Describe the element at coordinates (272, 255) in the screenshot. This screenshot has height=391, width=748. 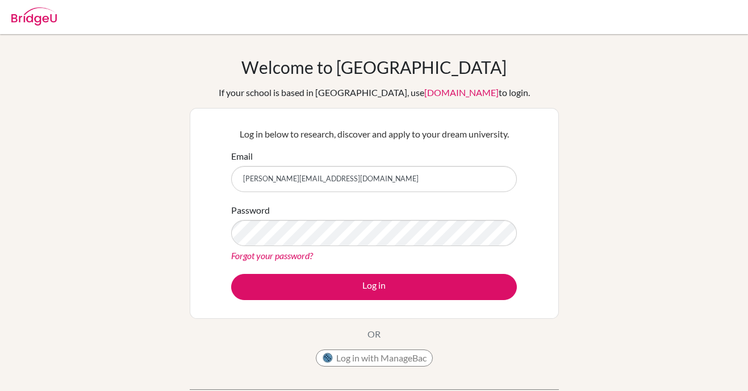
I see `a: Forgot your password?` at that location.